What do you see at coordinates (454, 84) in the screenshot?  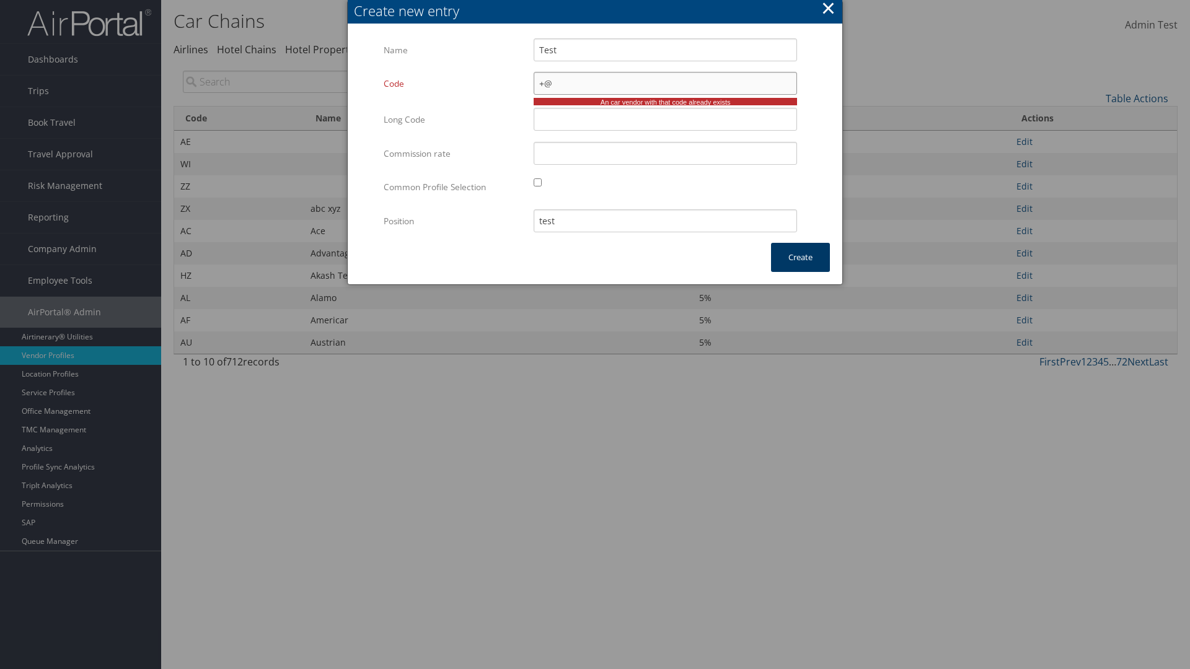 I see `label: Code` at bounding box center [454, 84].